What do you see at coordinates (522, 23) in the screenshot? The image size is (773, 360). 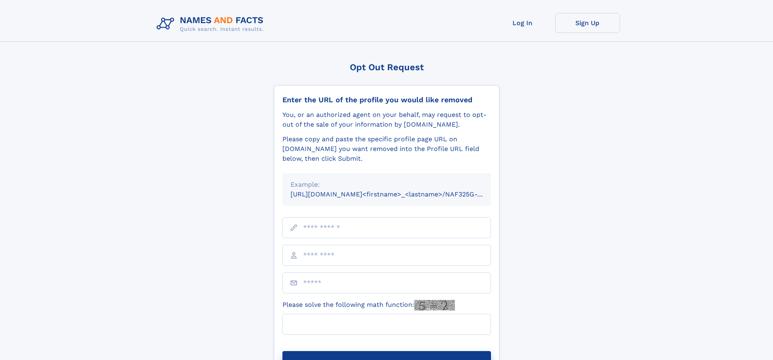 I see `a: Log In` at bounding box center [522, 23].